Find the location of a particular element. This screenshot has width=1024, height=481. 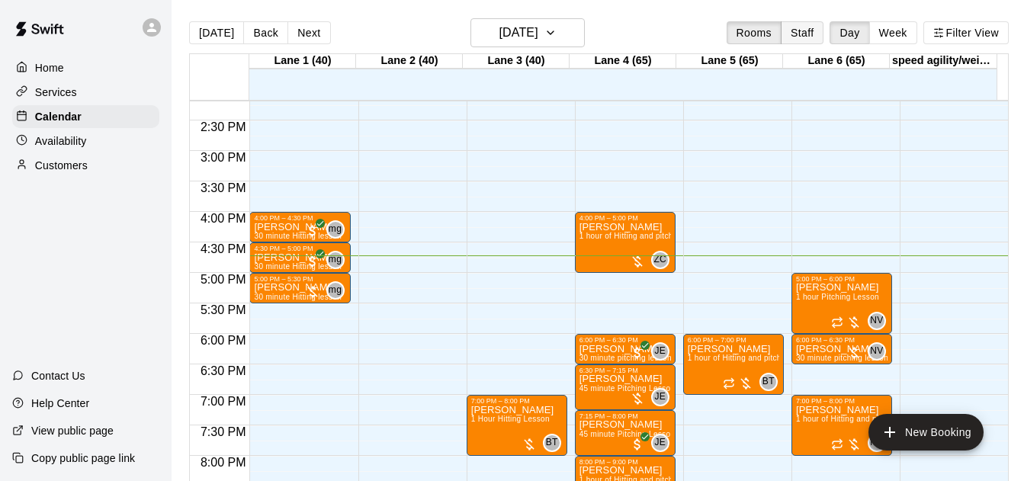

div: 4:30 PM – 5:00 PM: Joe Anderson is located at coordinates (300, 258).